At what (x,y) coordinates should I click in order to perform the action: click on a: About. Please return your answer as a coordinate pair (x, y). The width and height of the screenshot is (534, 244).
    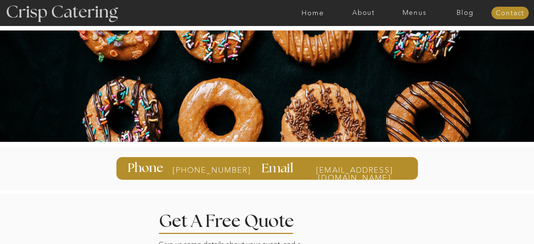
    Looking at the image, I should click on (364, 13).